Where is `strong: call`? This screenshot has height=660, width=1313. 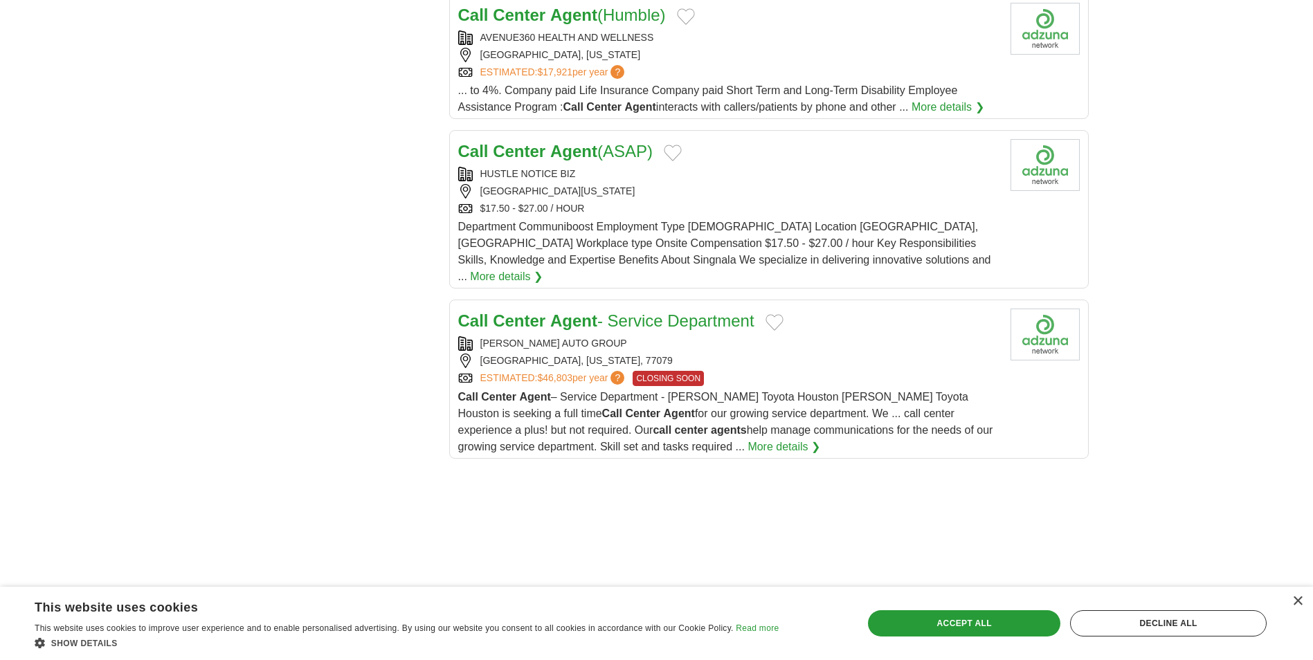
strong: call is located at coordinates (662, 430).